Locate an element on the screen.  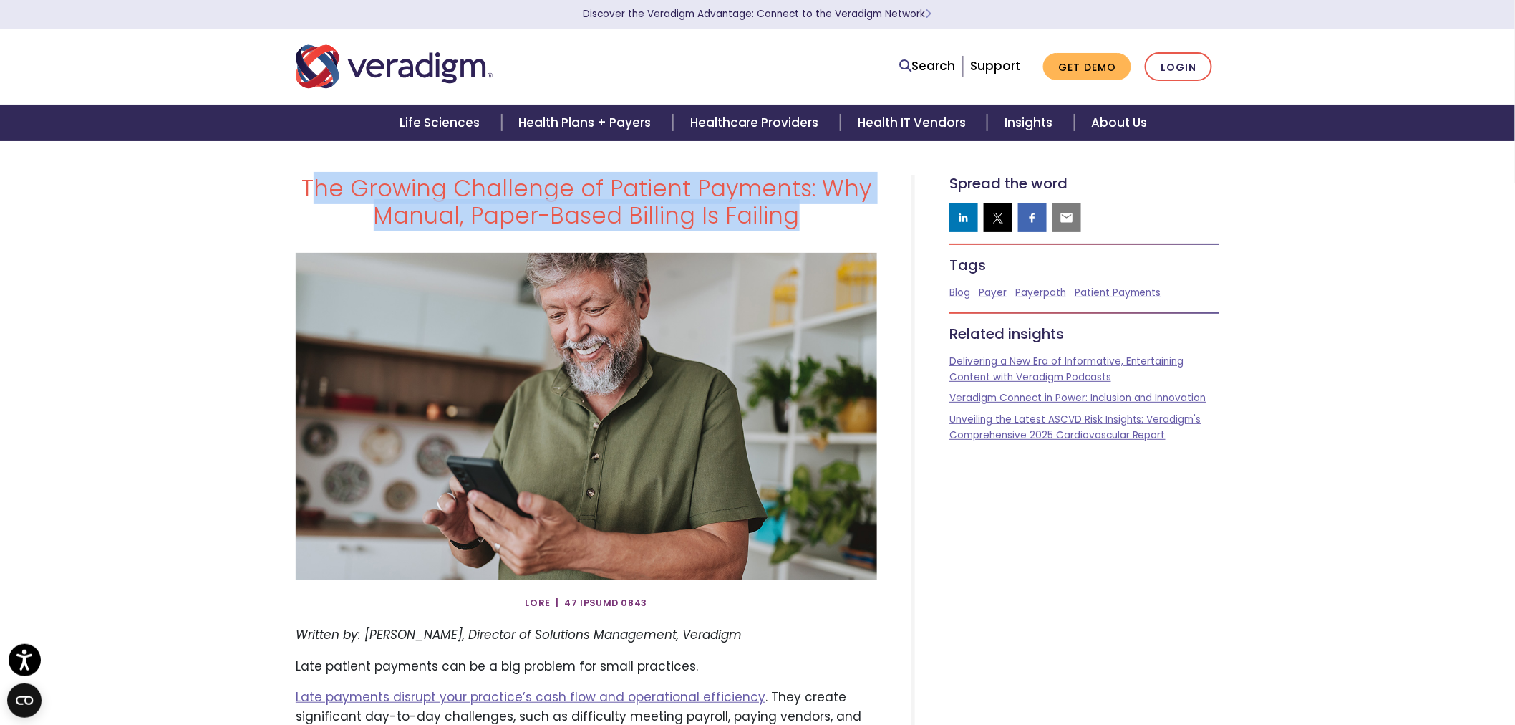
h5: Tags is located at coordinates (1084, 265).